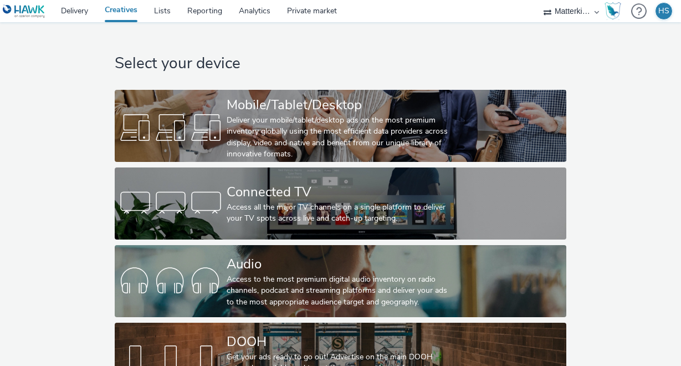 This screenshot has width=681, height=366. What do you see at coordinates (24, 11) in the screenshot?
I see `img: undefined Logo` at bounding box center [24, 11].